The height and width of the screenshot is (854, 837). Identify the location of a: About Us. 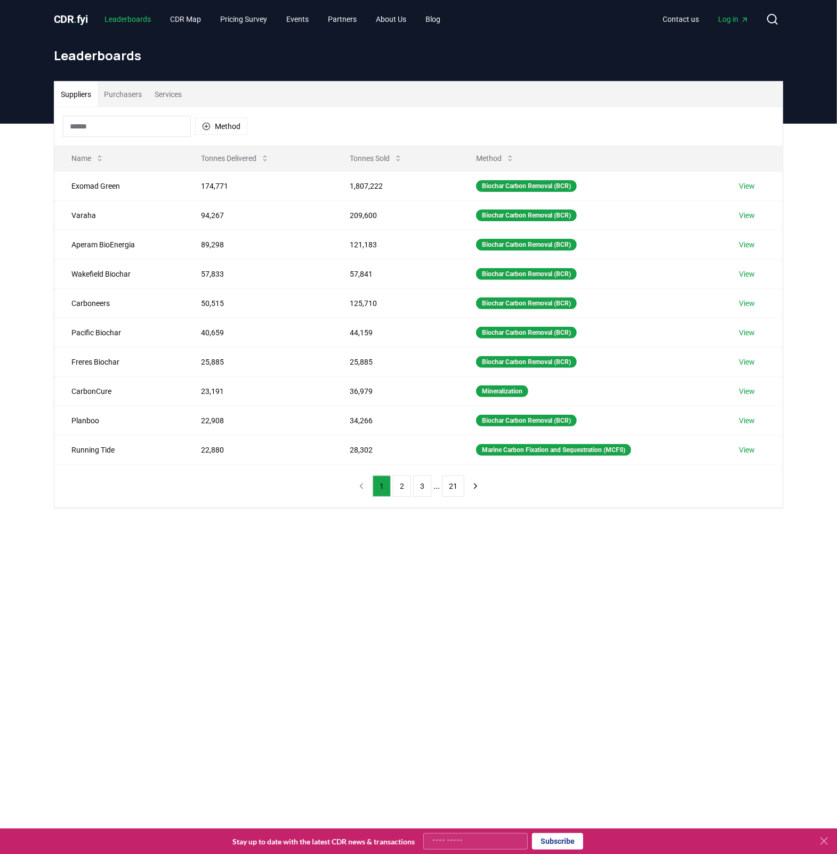
(391, 19).